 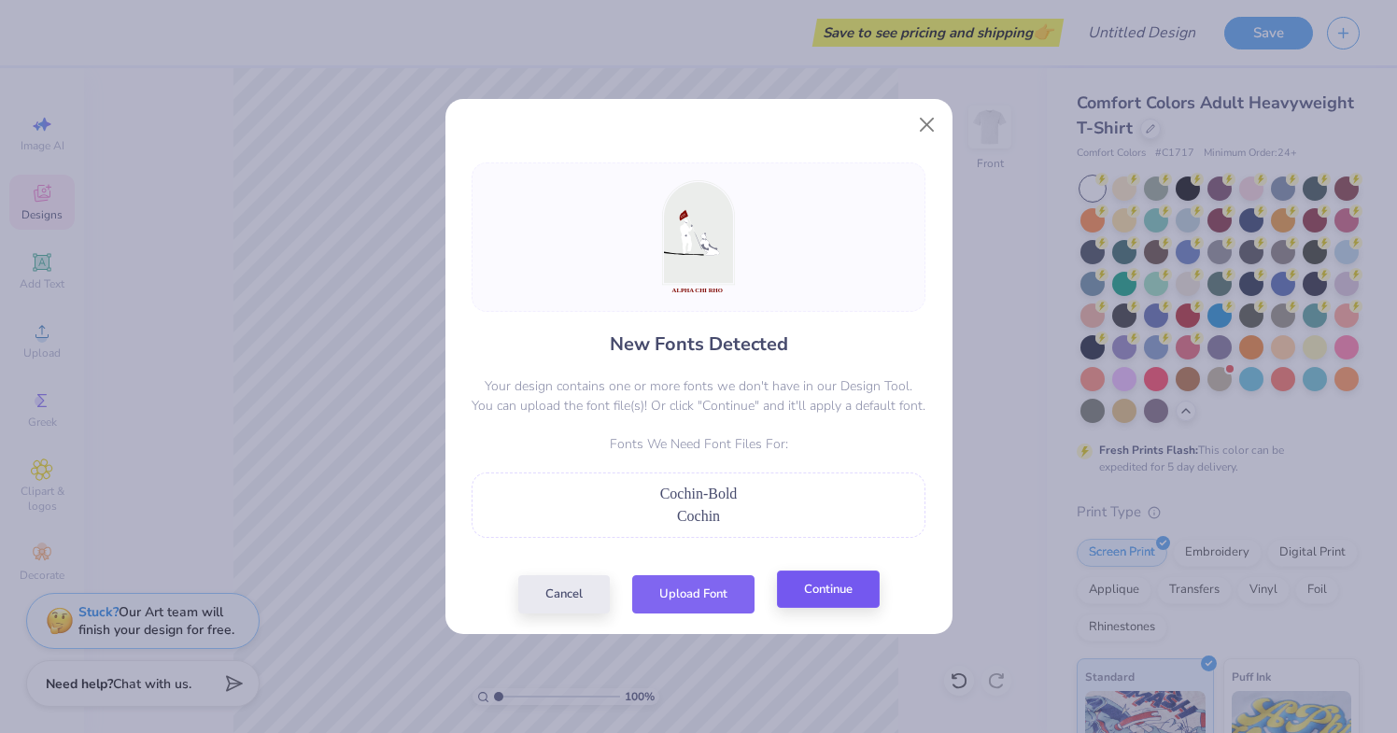 I want to click on p: Your design contains one or more fonts we don't have in our Design Tool. You can upload the font ..., so click(x=699, y=396).